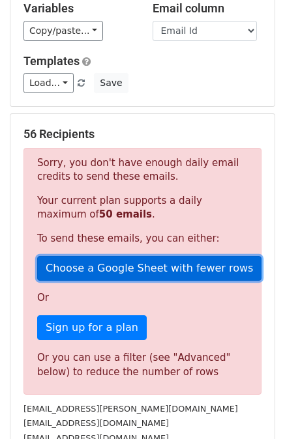  I want to click on p: Sorry, you don't have enough daily email credits to send these emails., so click(142, 170).